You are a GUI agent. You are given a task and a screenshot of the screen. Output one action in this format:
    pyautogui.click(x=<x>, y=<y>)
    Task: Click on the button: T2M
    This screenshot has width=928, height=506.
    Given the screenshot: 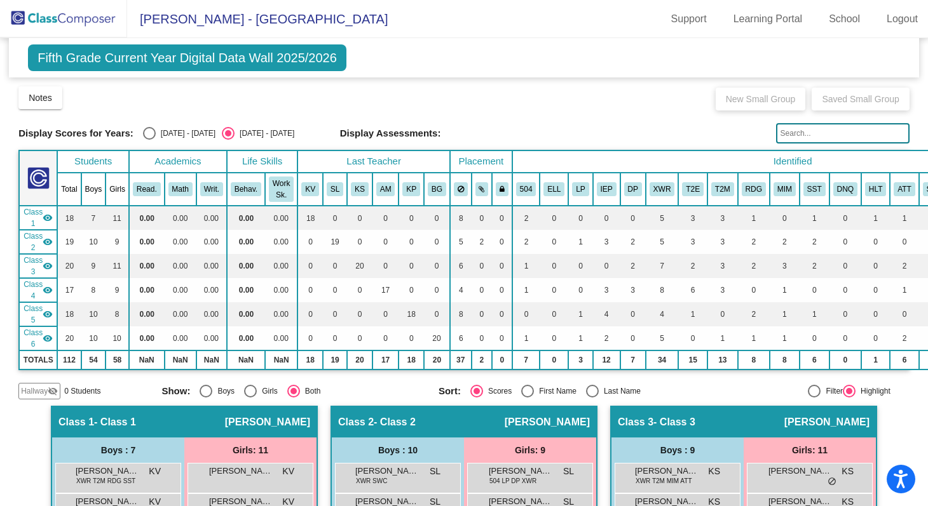 What is the action you would take?
    pyautogui.click(x=723, y=189)
    